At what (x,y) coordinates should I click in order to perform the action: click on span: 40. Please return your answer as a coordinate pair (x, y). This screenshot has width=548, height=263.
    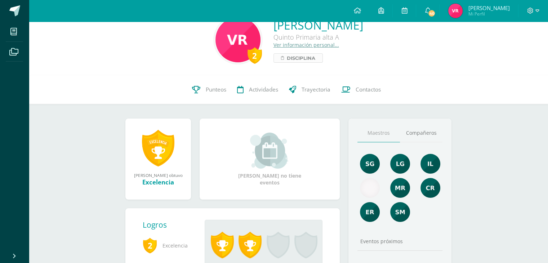
    Looking at the image, I should click on (431, 13).